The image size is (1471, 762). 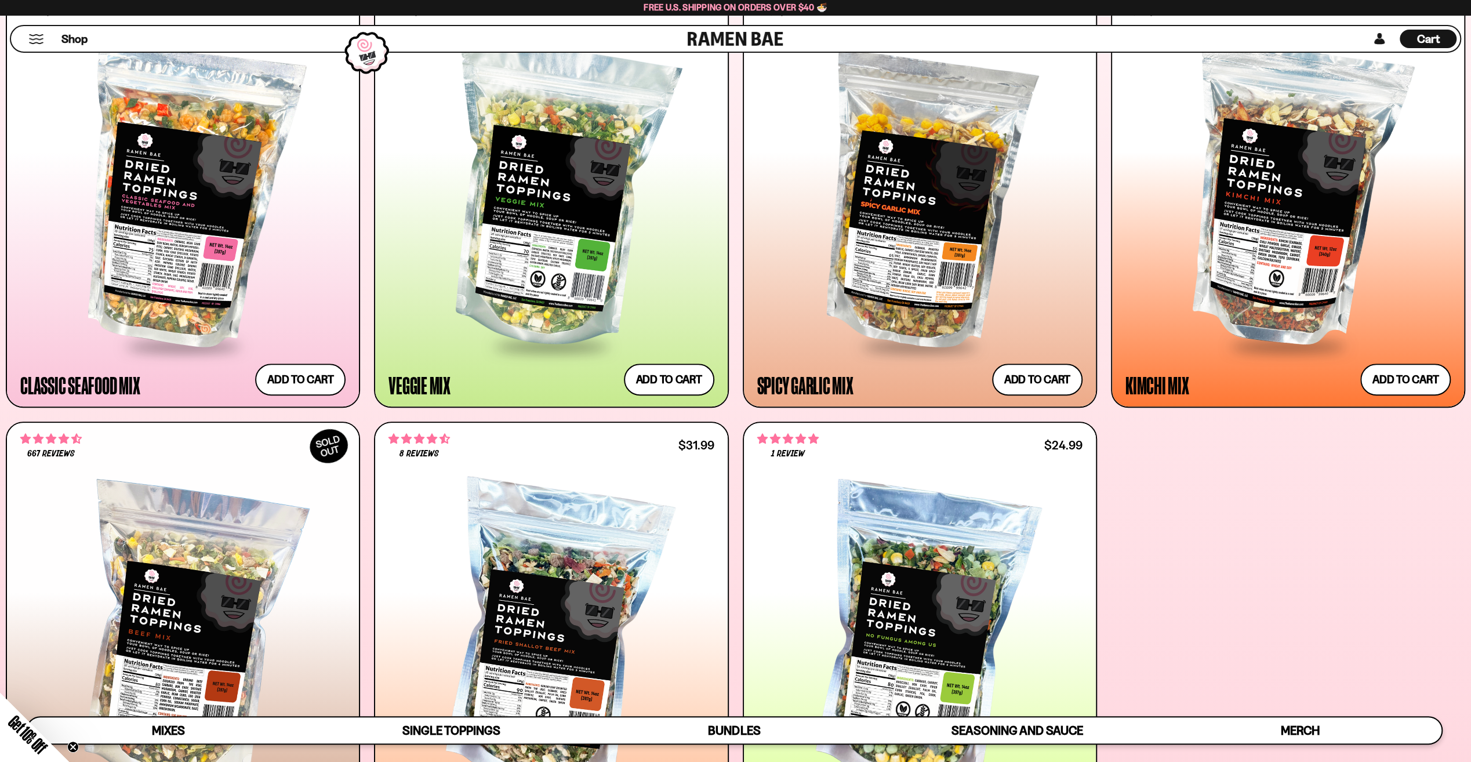 What do you see at coordinates (74, 39) in the screenshot?
I see `a: Shop` at bounding box center [74, 39].